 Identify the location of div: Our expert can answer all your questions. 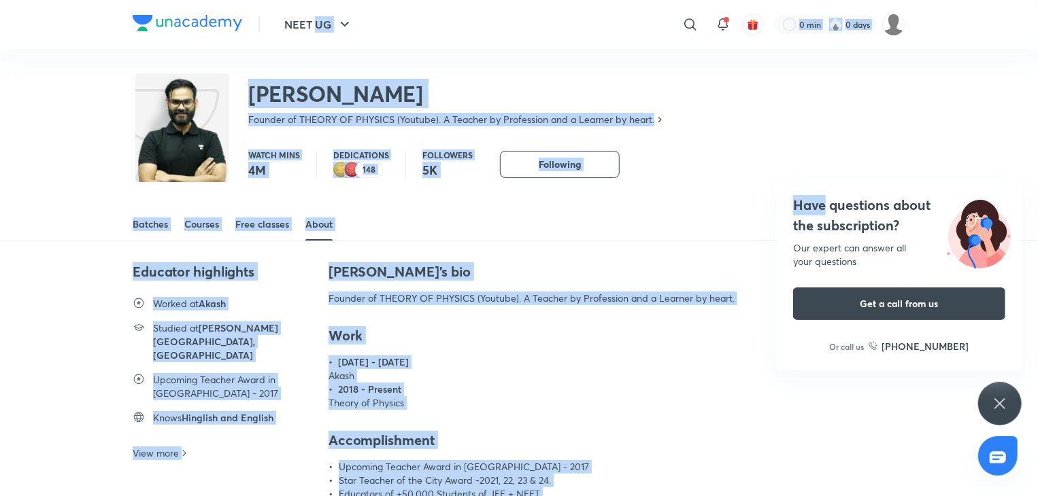
(899, 255).